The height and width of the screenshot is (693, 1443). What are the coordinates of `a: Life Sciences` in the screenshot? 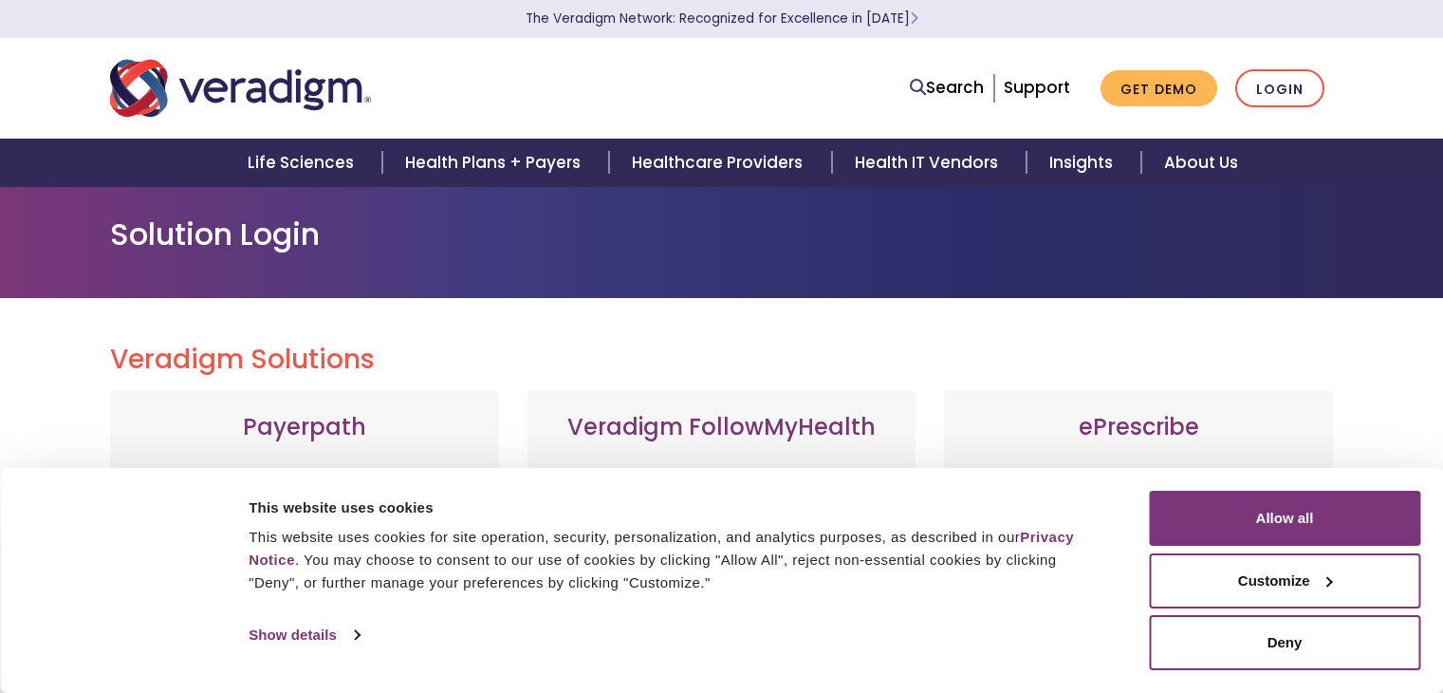 It's located at (304, 162).